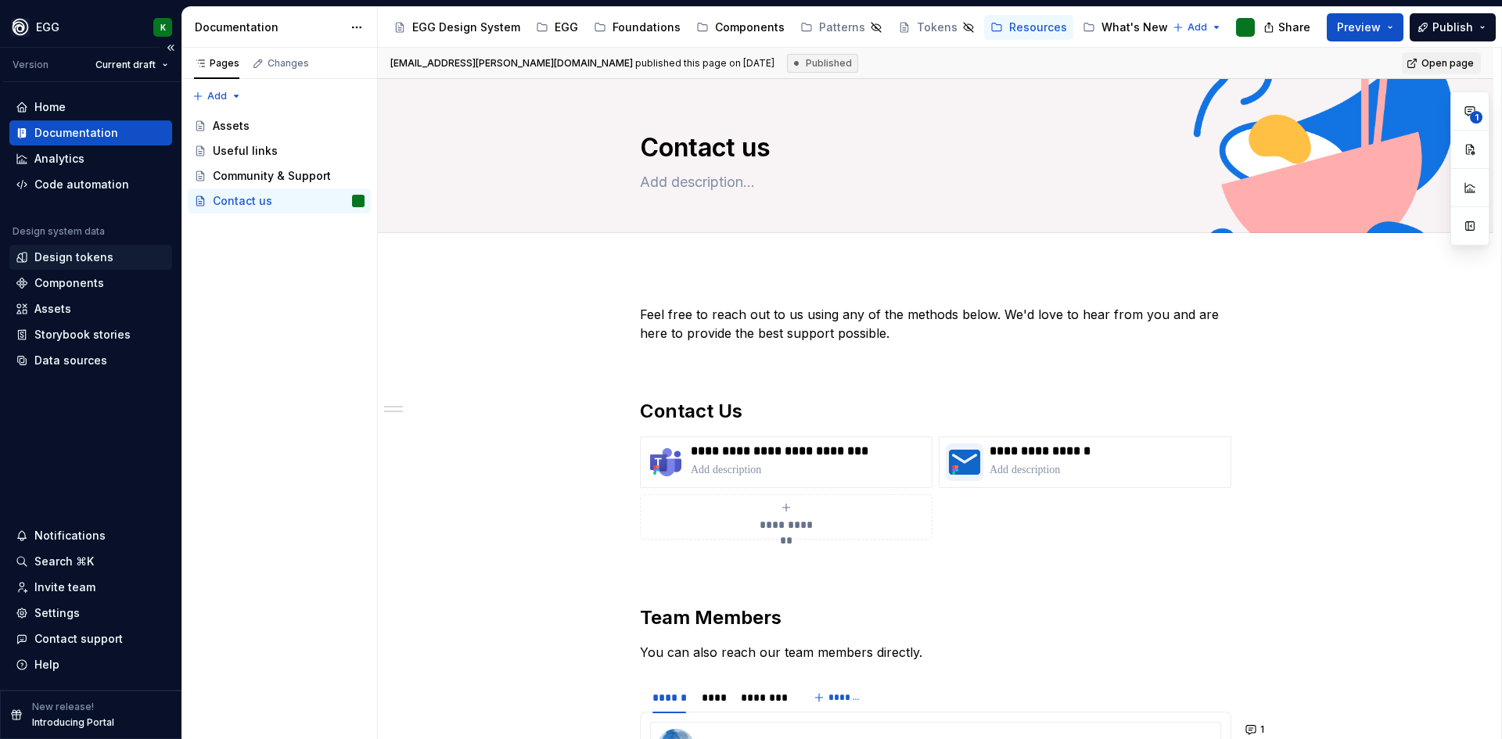  What do you see at coordinates (822, 63) in the screenshot?
I see `div: Published` at bounding box center [822, 63].